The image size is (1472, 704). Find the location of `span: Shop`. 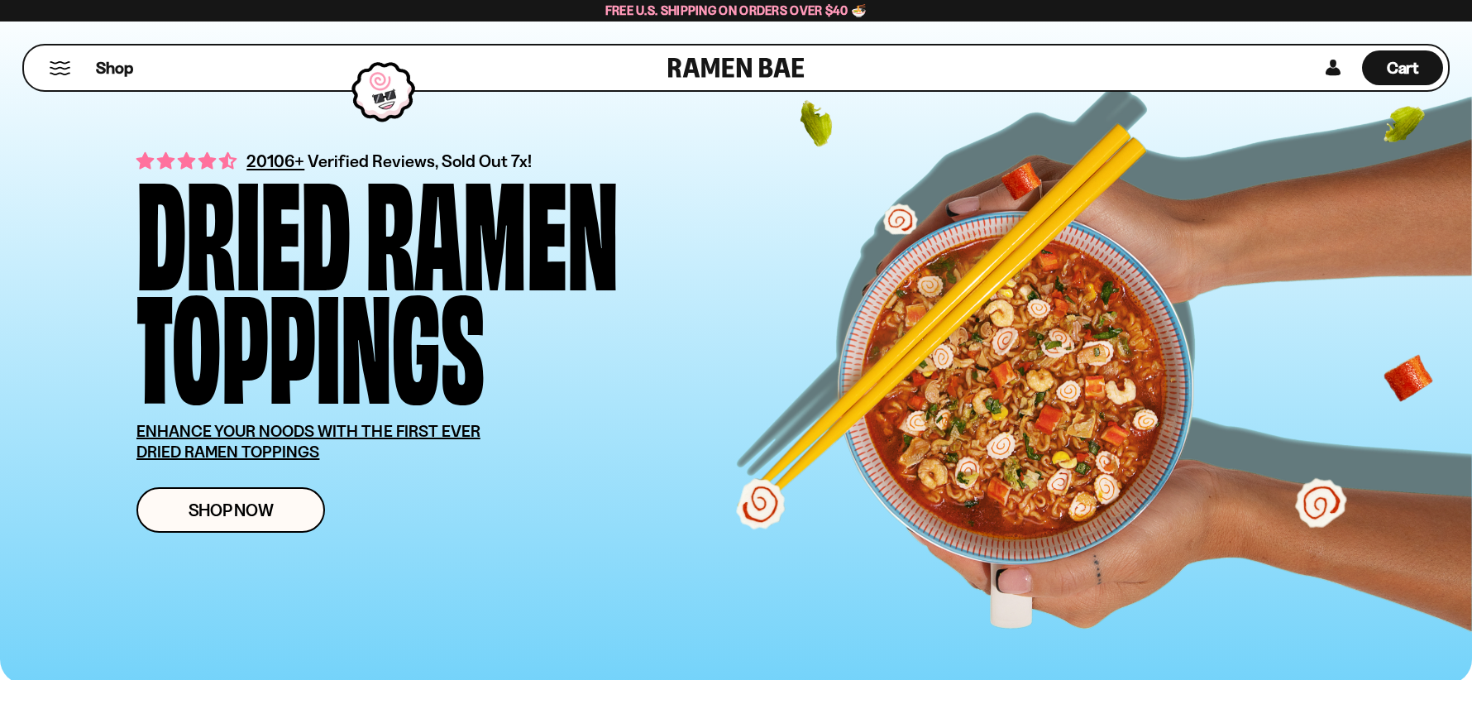

span: Shop is located at coordinates (114, 68).